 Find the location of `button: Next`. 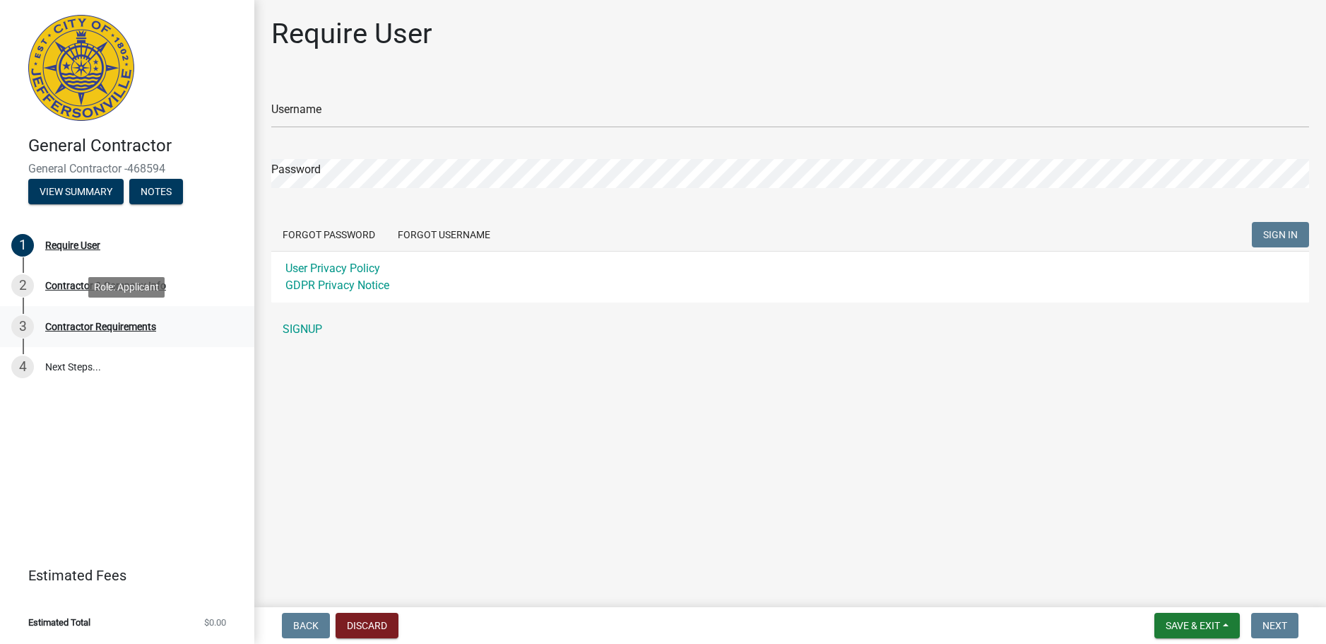

button: Next is located at coordinates (1275, 625).